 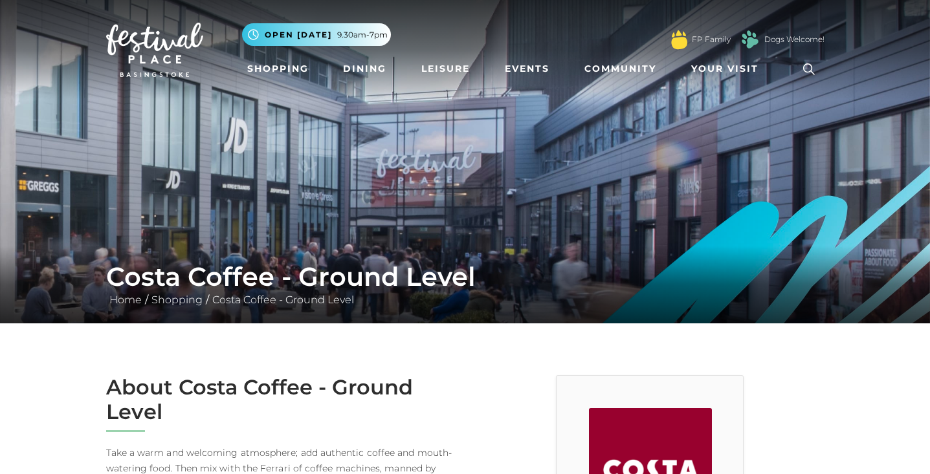 I want to click on h2: About Costa Coffee - Ground Level, so click(x=281, y=400).